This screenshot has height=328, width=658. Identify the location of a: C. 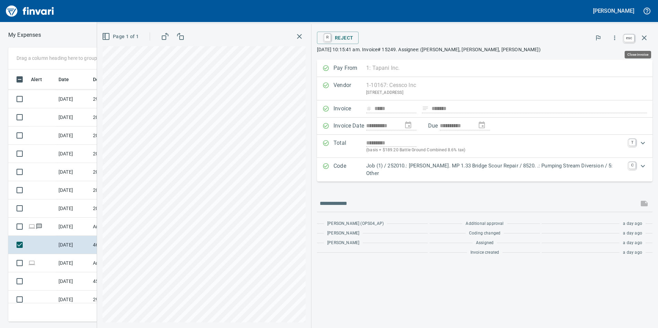
(632, 165).